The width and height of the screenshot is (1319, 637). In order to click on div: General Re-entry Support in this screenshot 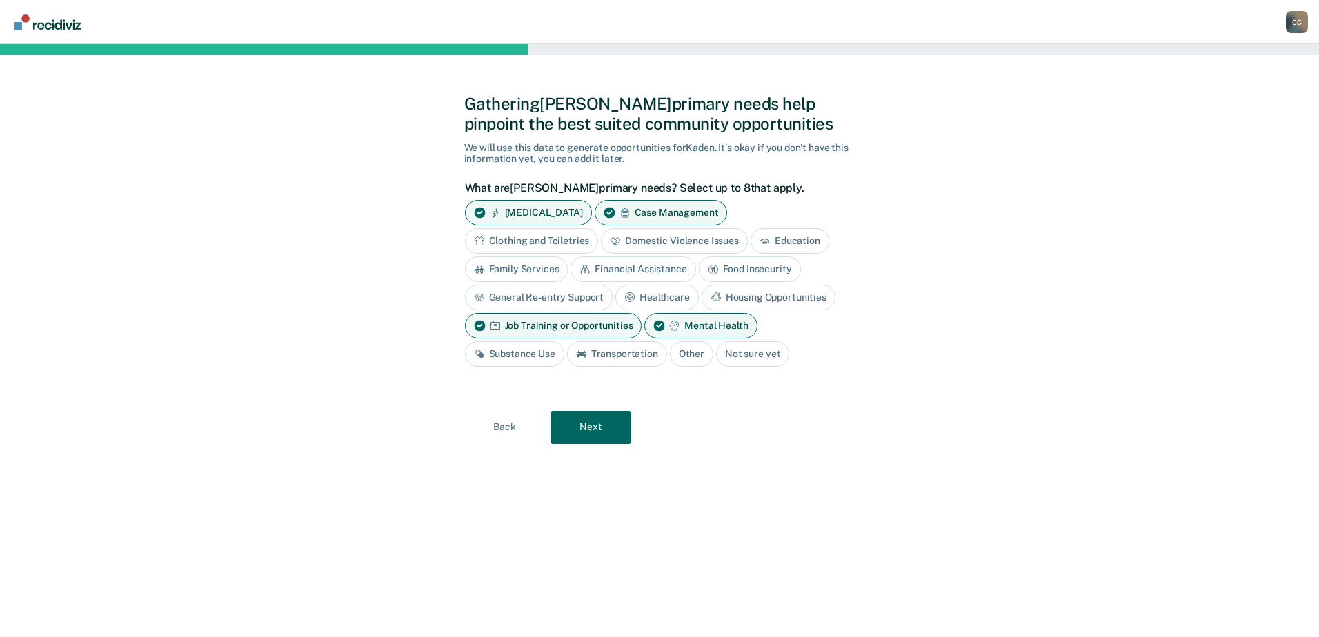, I will do `click(539, 297)`.